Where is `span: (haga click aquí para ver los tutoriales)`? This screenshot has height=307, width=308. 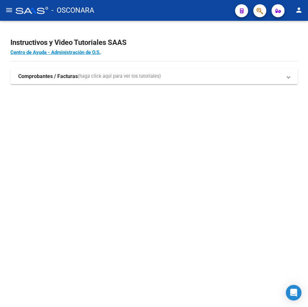
span: (haga click aquí para ver los tutoriales) is located at coordinates (119, 76).